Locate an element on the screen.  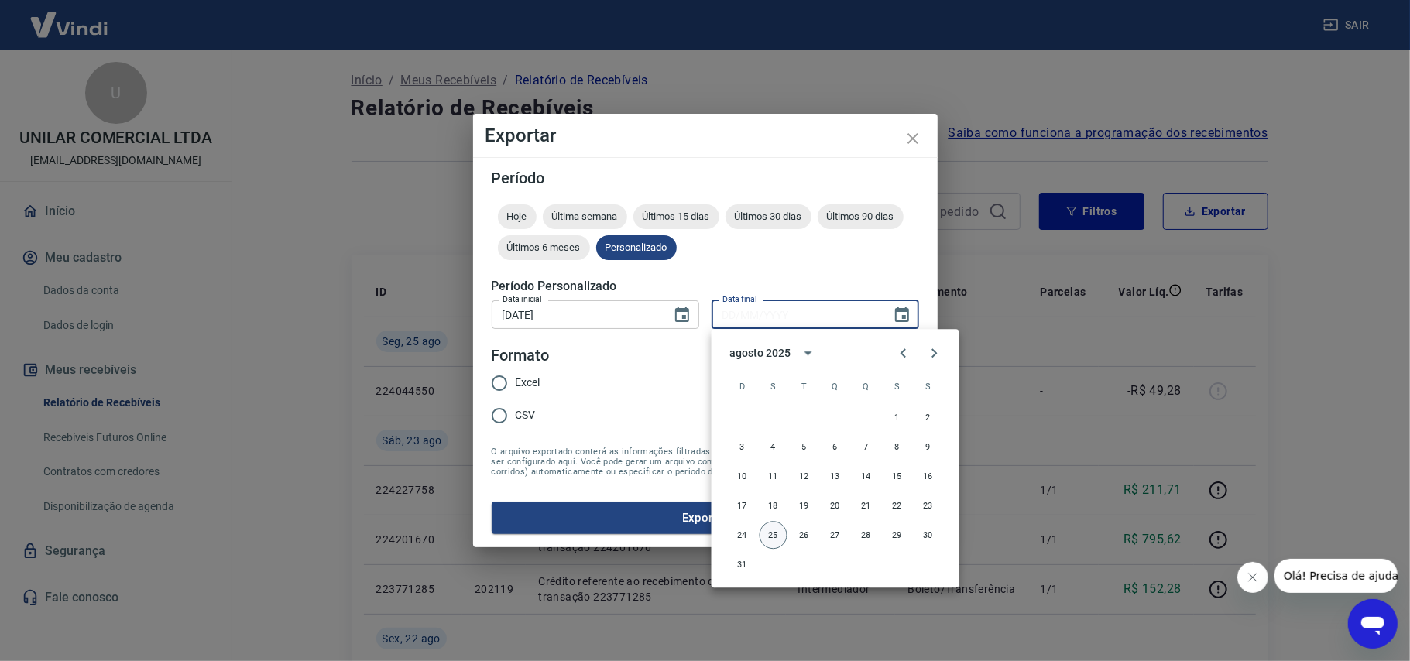
button: 10 is located at coordinates (742, 476).